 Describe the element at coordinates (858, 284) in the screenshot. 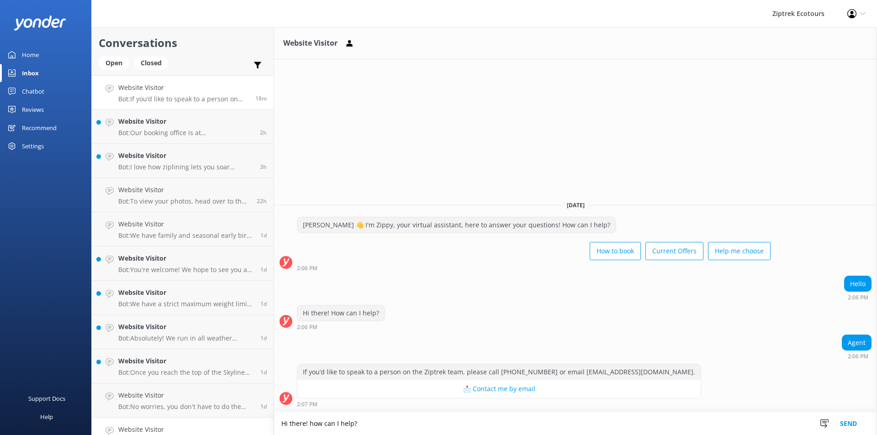

I see `div: Hello` at that location.